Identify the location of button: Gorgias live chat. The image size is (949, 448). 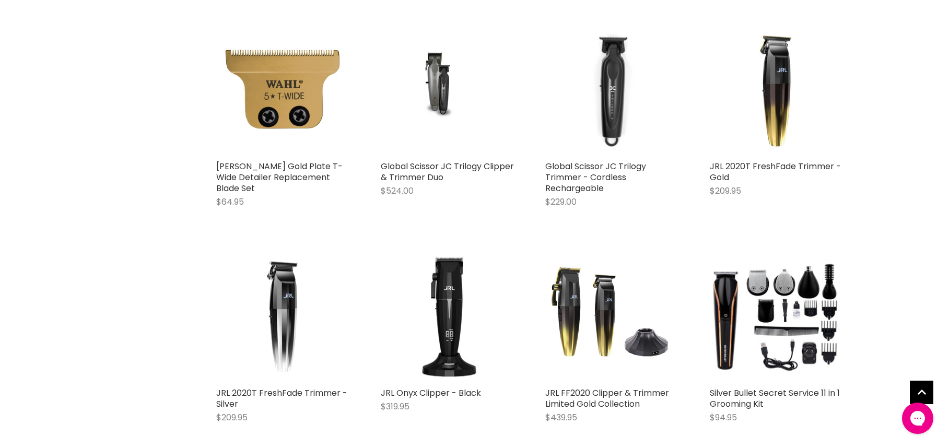
(21, 19).